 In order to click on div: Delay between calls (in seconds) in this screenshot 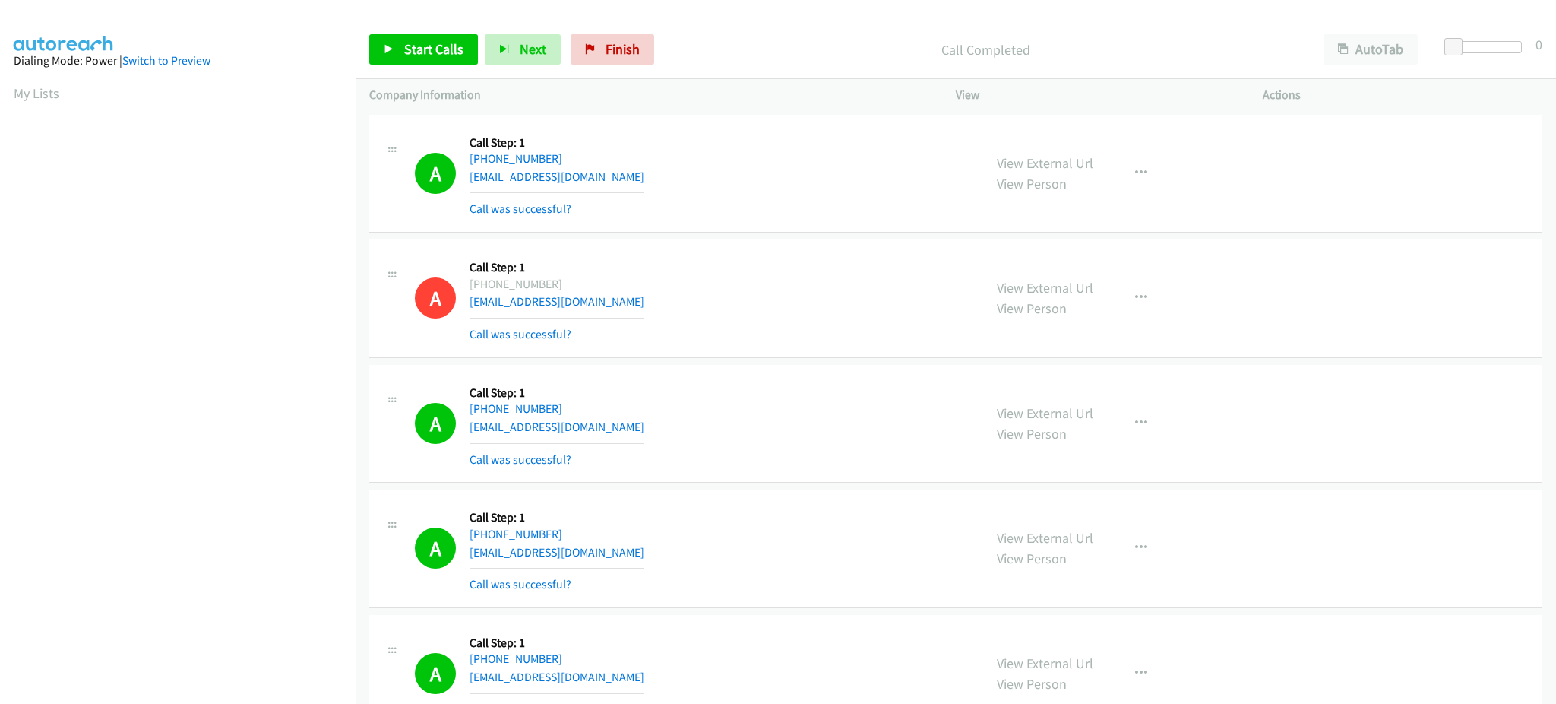, I will do `click(1487, 47)`.